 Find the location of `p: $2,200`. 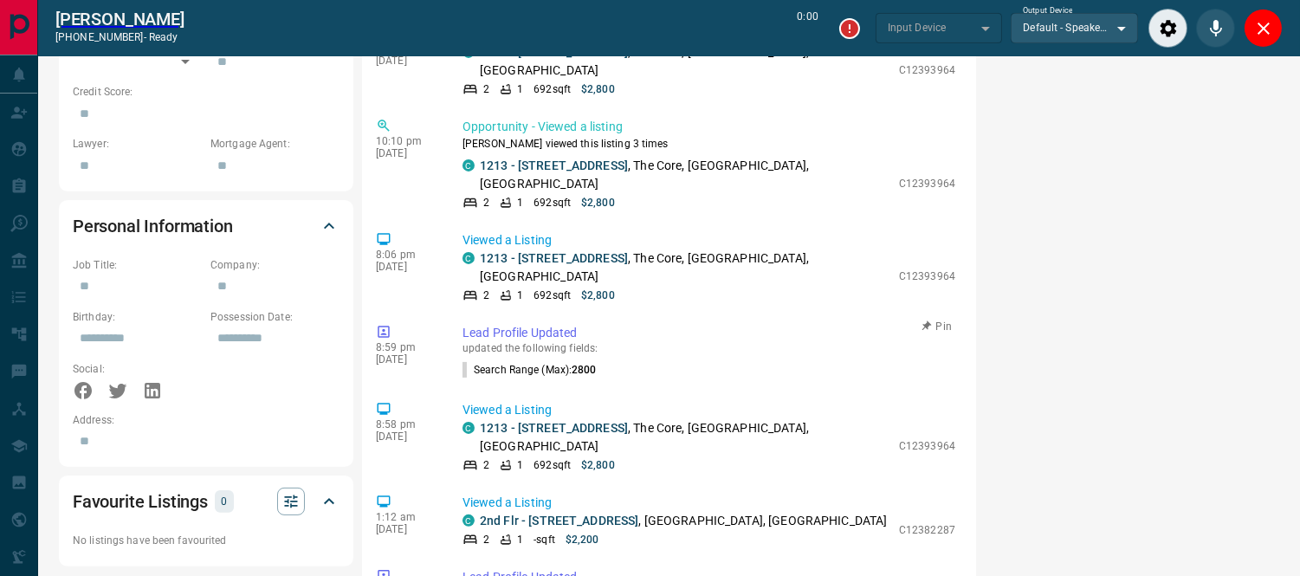

p: $2,200 is located at coordinates (582, 540).